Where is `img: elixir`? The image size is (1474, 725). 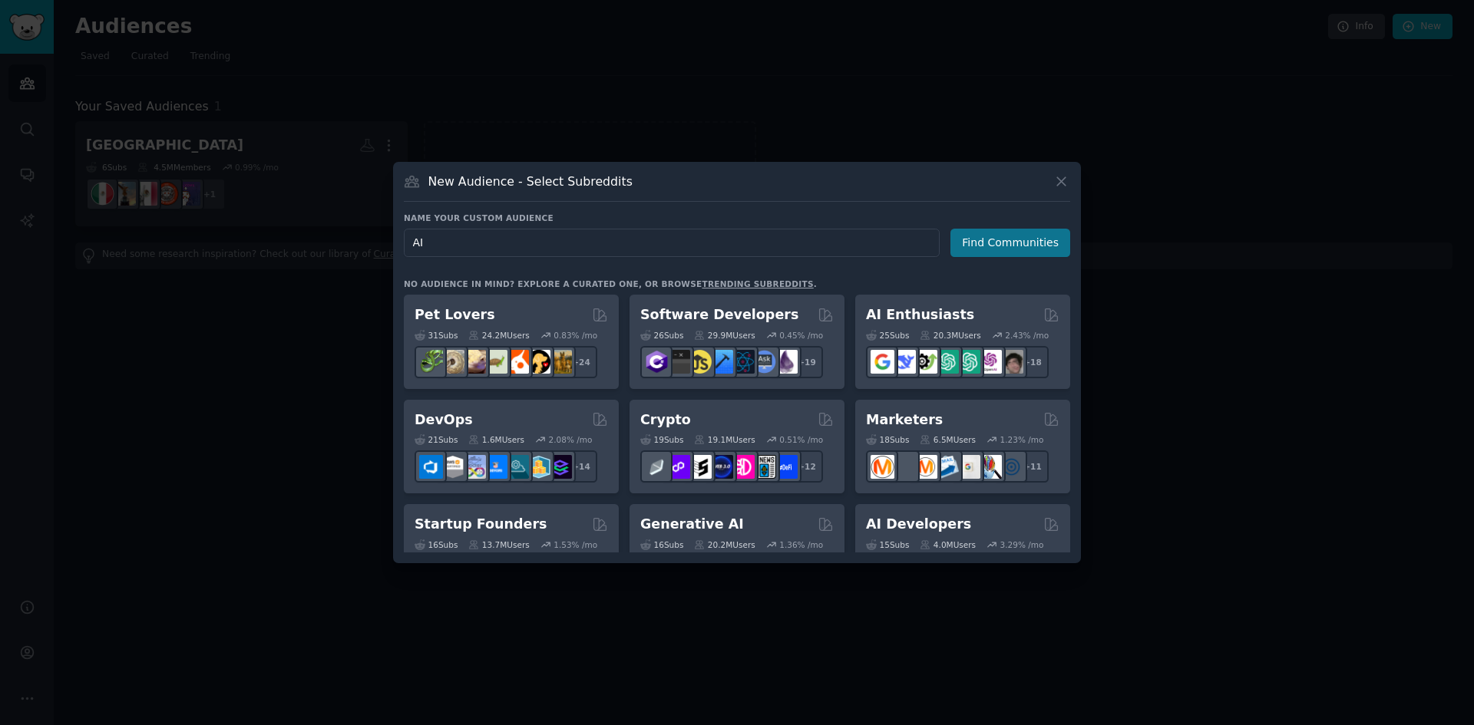 img: elixir is located at coordinates (785, 362).